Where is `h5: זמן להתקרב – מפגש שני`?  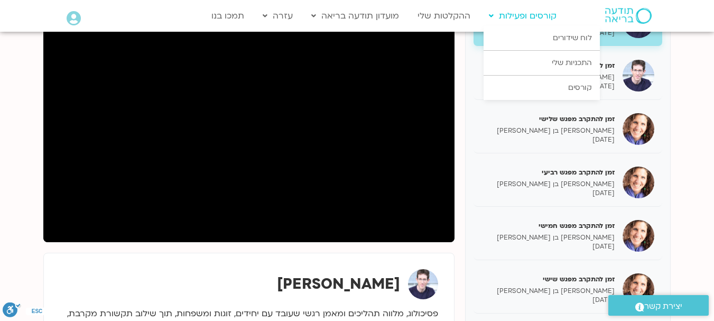 h5: זמן להתקרב – מפגש שני is located at coordinates (548, 66).